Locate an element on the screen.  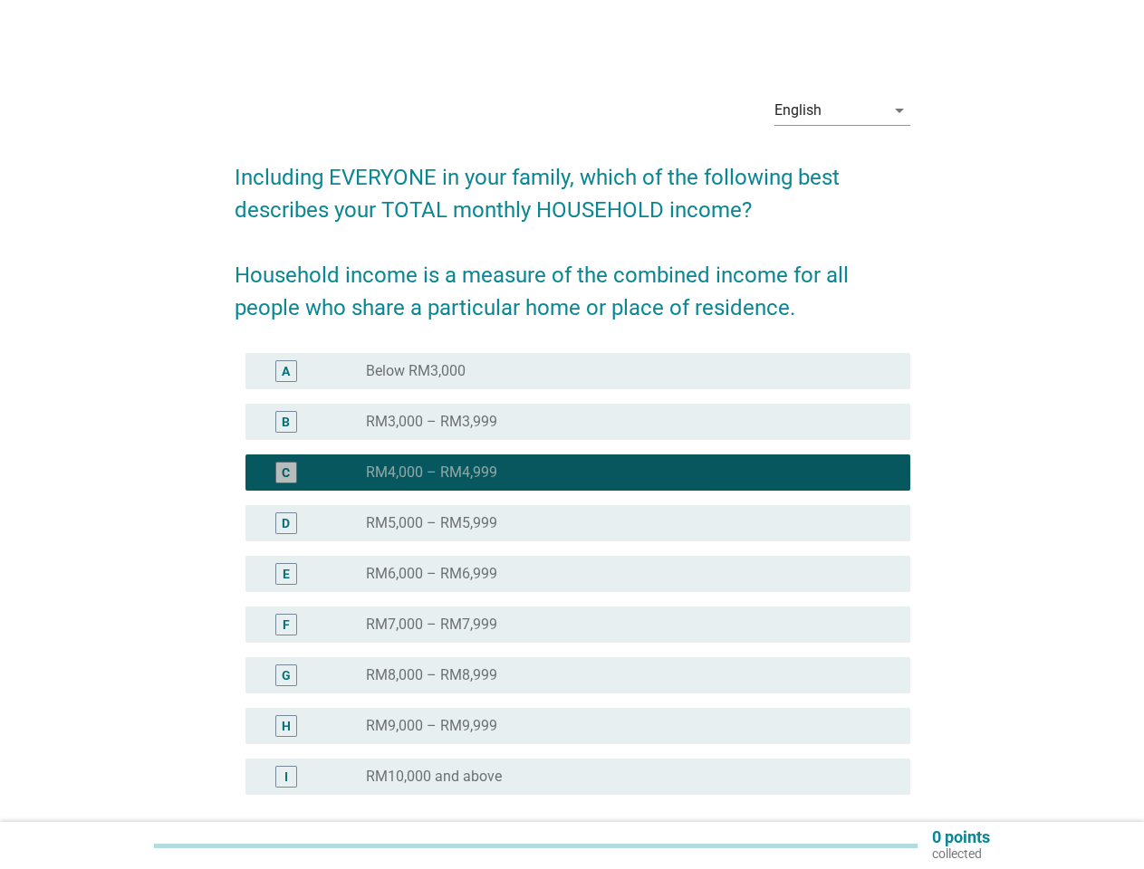
div: English is located at coordinates (798, 110).